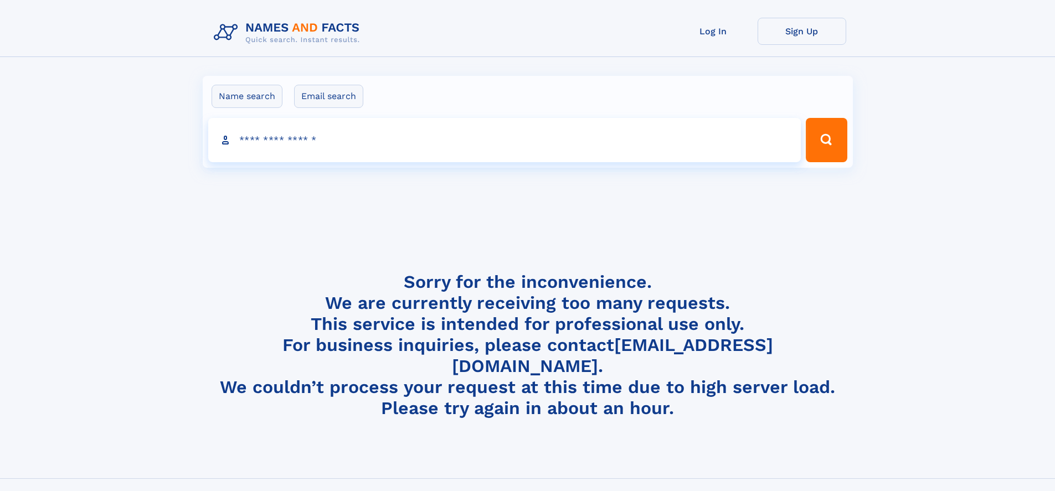  Describe the element at coordinates (247, 96) in the screenshot. I see `label: Name search` at that location.